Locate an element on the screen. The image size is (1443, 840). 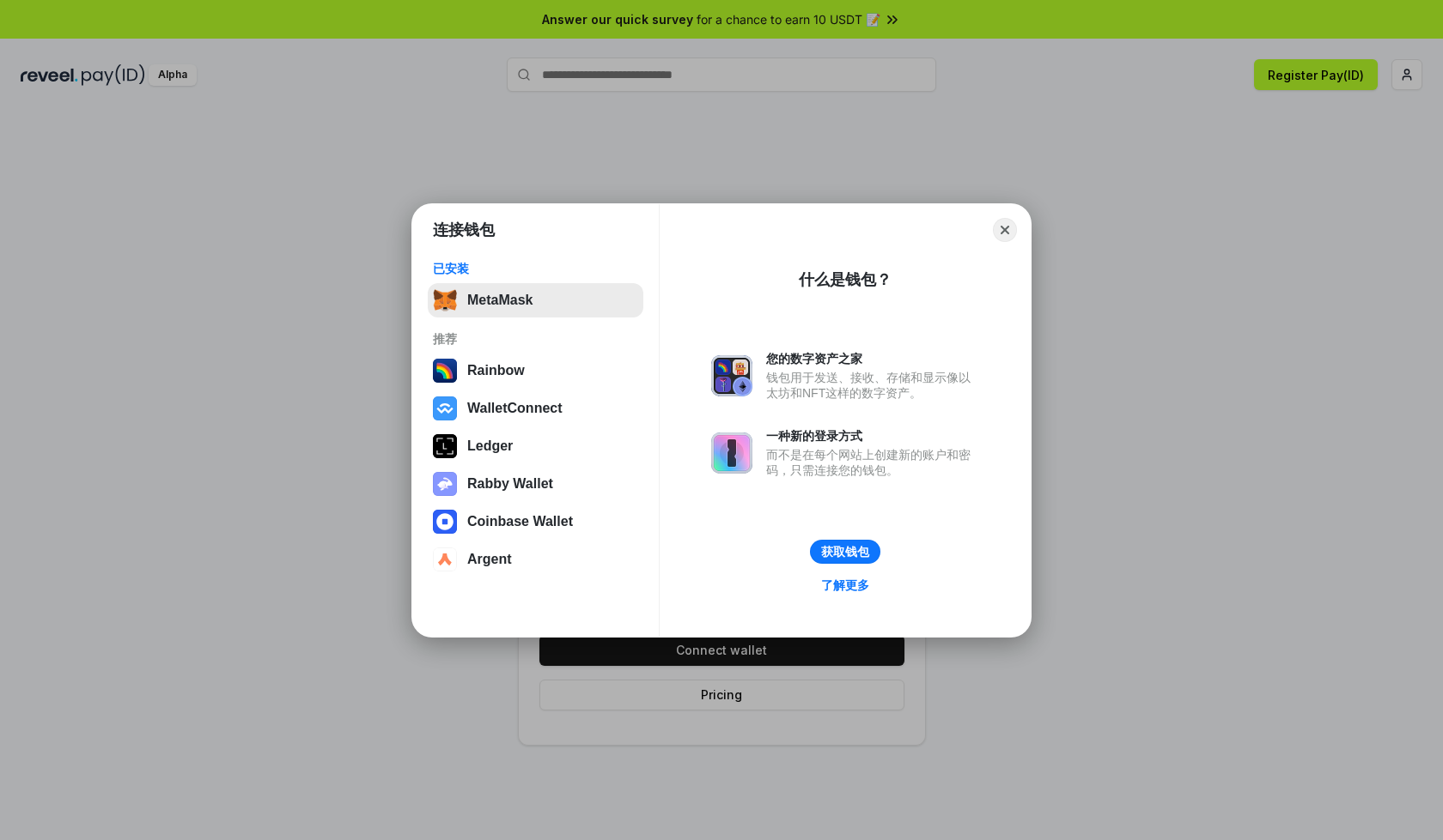
div: Rabby Wallet is located at coordinates (510, 485).